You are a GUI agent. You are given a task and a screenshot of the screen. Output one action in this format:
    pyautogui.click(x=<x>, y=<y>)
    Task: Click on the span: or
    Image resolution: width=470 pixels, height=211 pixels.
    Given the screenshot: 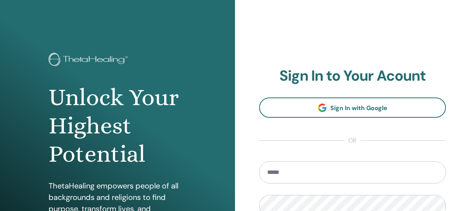 What is the action you would take?
    pyautogui.click(x=352, y=141)
    